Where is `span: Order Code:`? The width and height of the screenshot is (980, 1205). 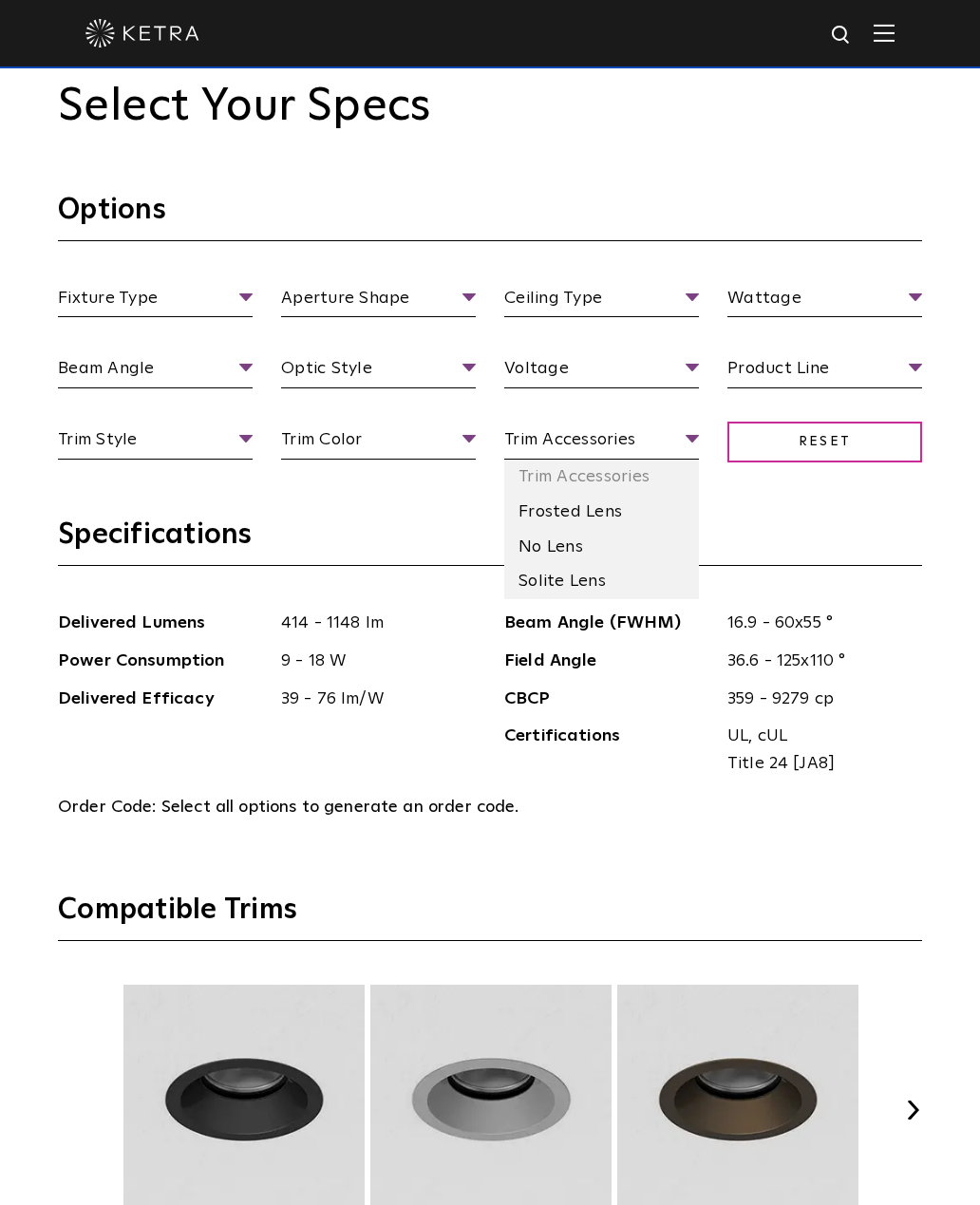
span: Order Code: is located at coordinates (108, 807).